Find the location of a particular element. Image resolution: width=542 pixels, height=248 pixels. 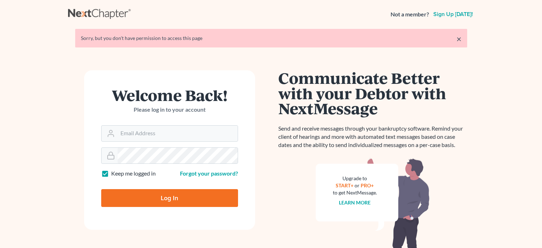

input: Log In is located at coordinates (170, 198).